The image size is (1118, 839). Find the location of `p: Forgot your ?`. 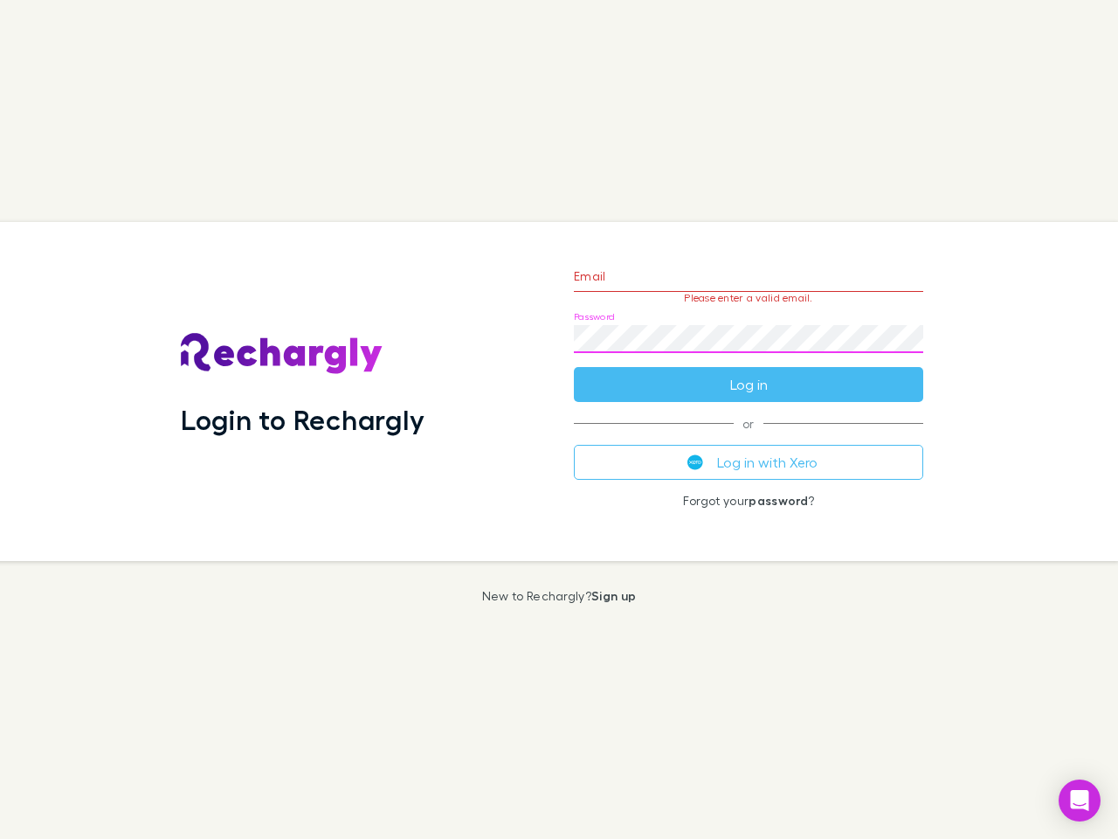

p: Forgot your ? is located at coordinates (749, 500).